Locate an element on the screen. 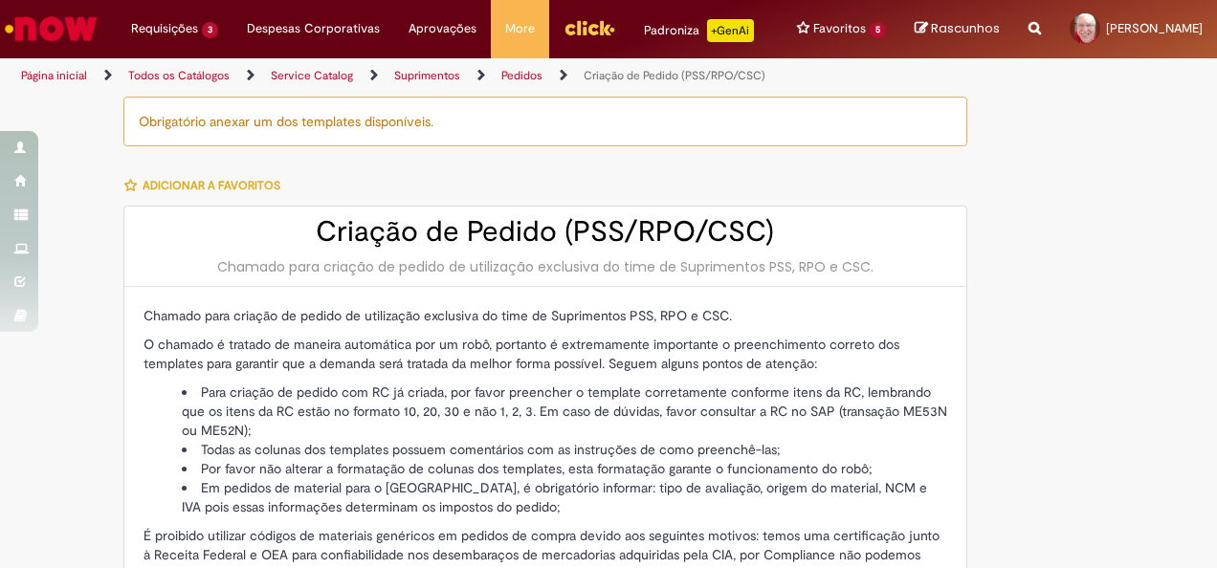 The height and width of the screenshot is (568, 1217). p: +GenAi is located at coordinates (730, 31).